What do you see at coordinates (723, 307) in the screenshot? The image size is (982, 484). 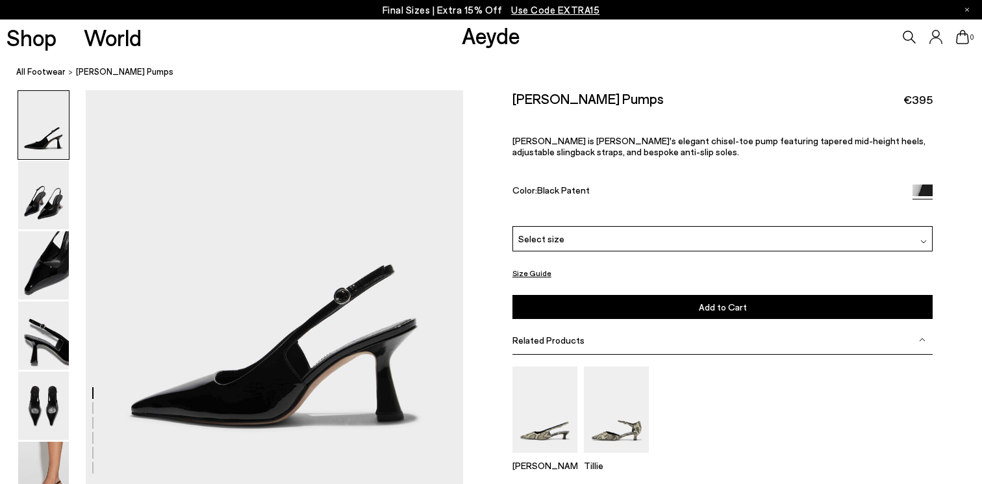 I see `button: Add to Cart` at bounding box center [723, 307].